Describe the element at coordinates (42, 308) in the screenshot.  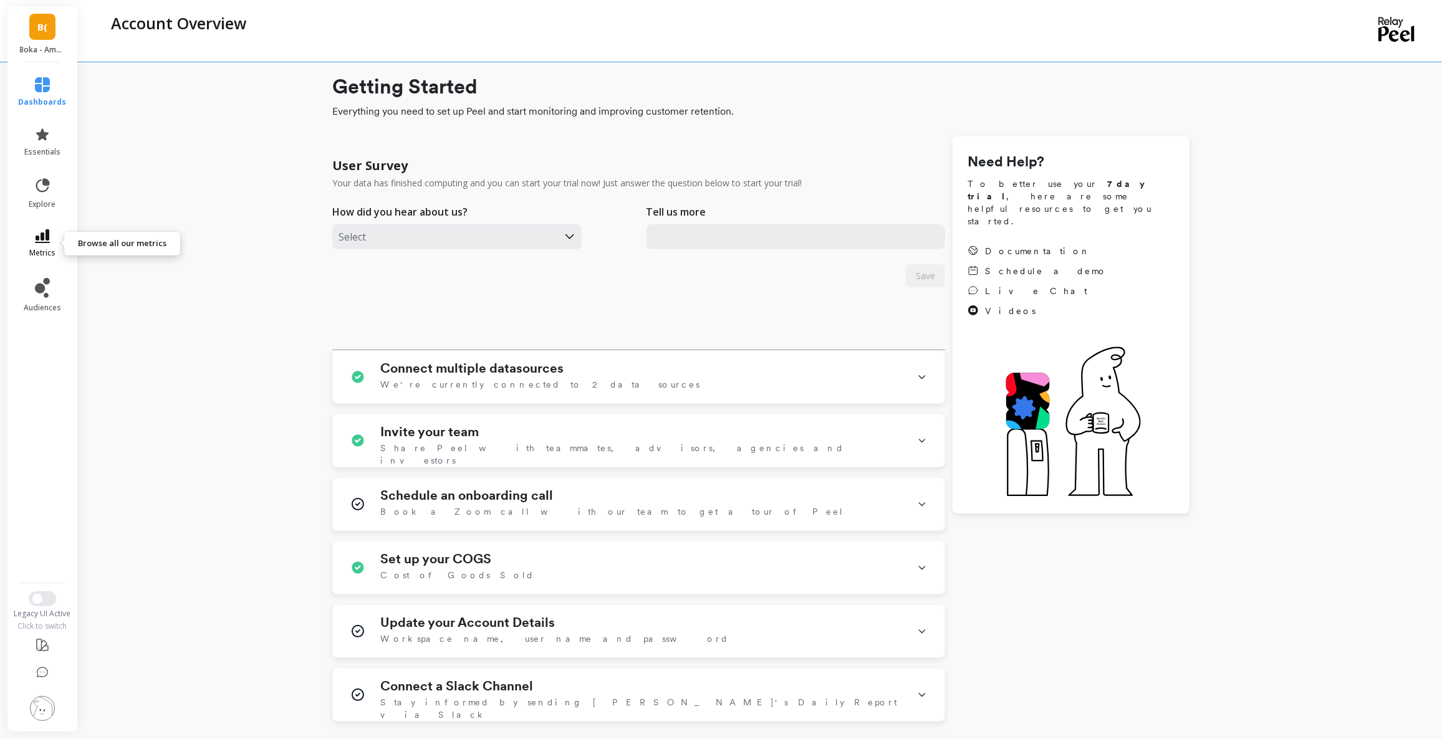
I see `span: audiences` at that location.